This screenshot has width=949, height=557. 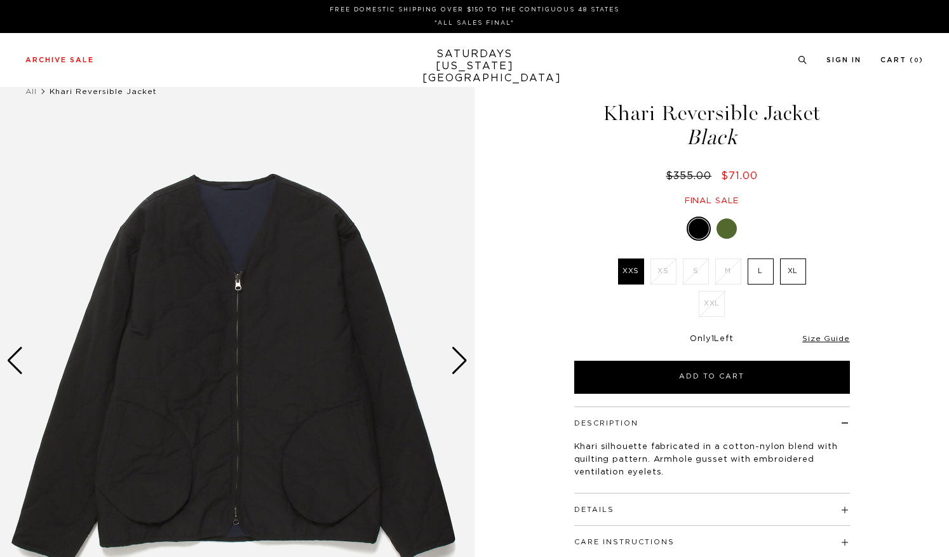 What do you see at coordinates (712, 377) in the screenshot?
I see `button: Add to Cart` at bounding box center [712, 377].